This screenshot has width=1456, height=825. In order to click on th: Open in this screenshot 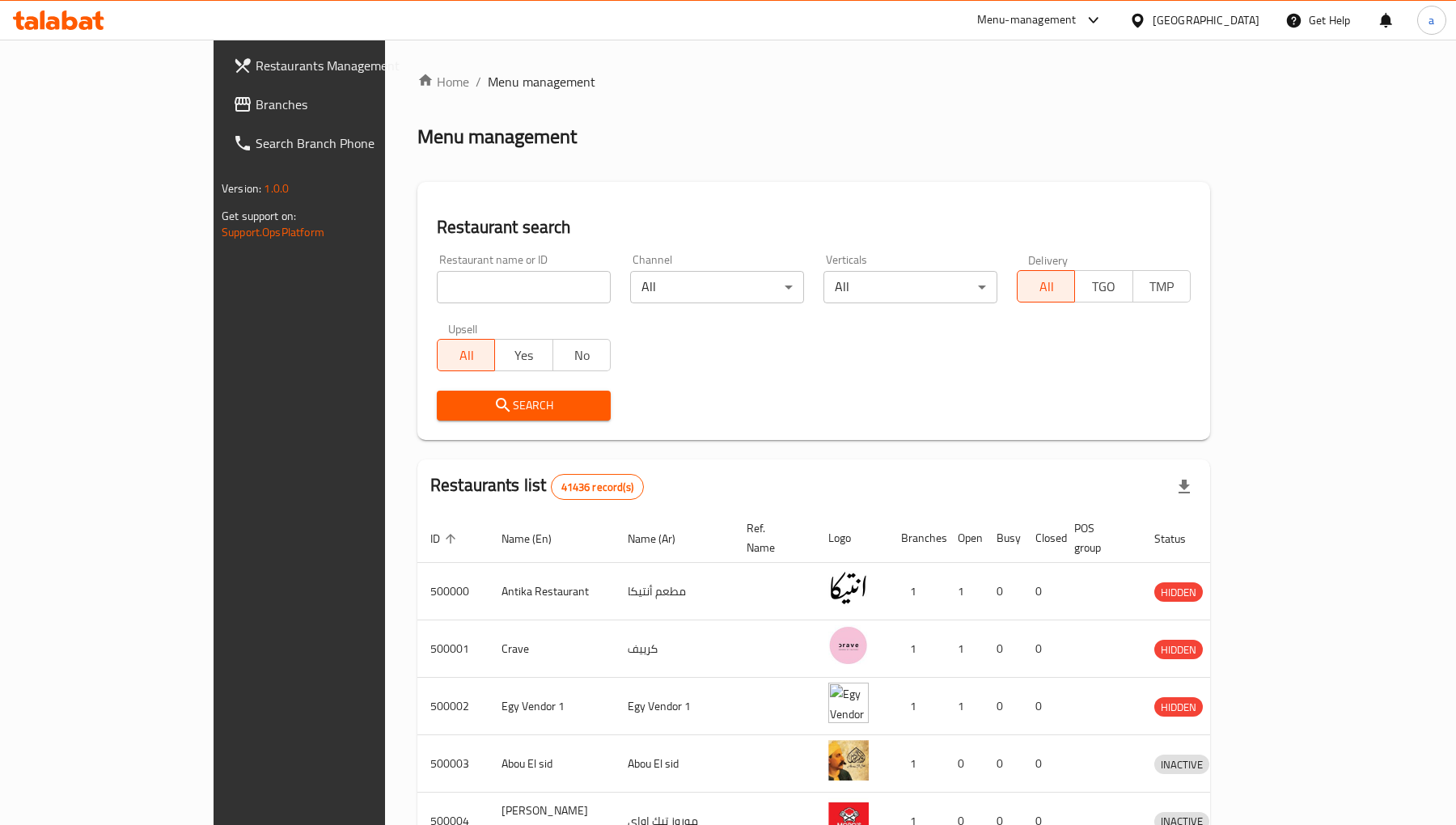, I will do `click(964, 538)`.